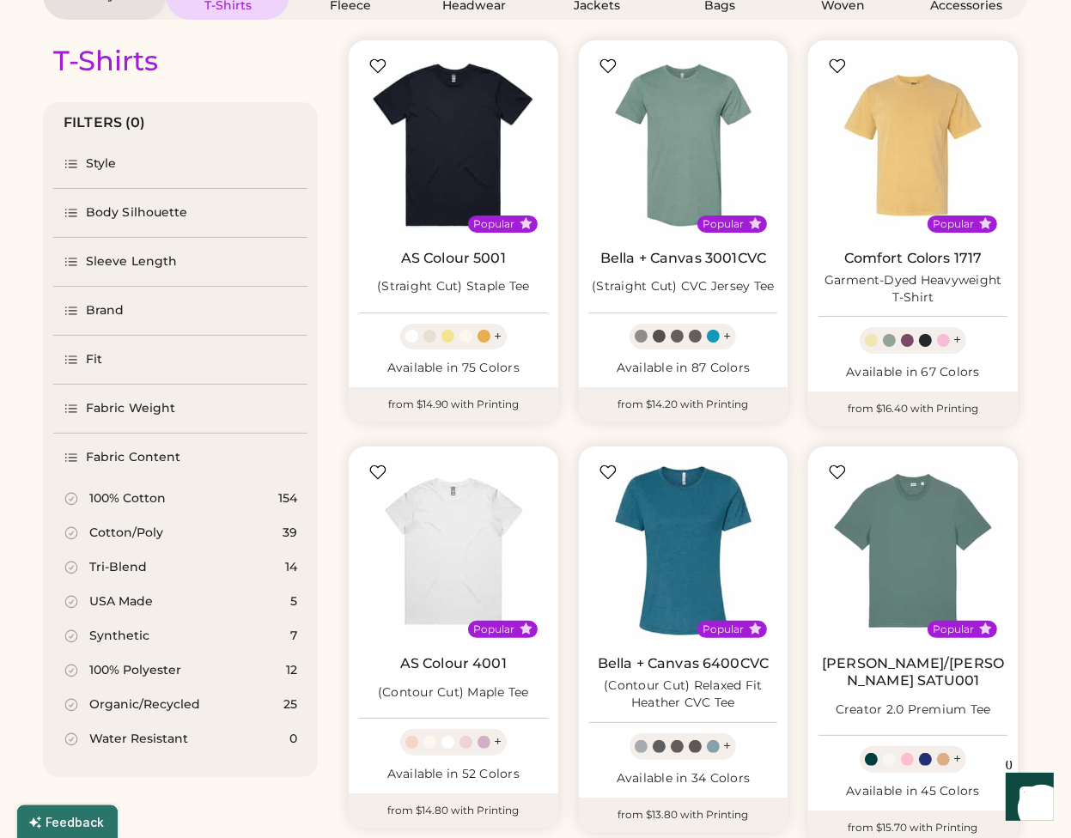 The width and height of the screenshot is (1071, 838). I want to click on div: (Straight Cut) Staple Tee, so click(453, 287).